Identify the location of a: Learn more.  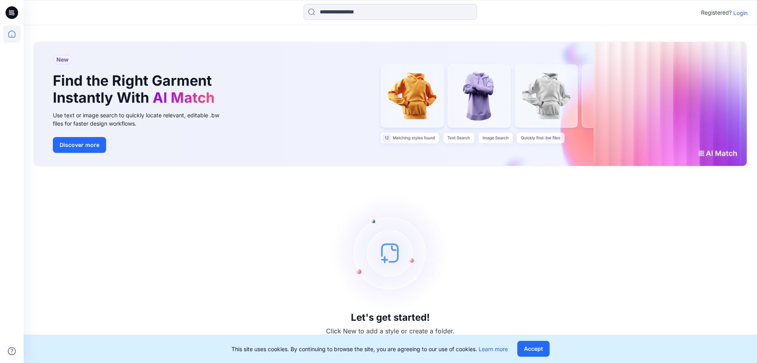
(494, 348).